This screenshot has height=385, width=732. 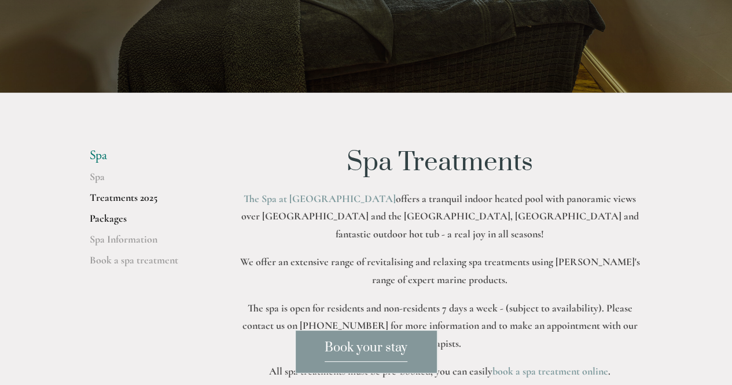 What do you see at coordinates (145, 222) in the screenshot?
I see `a: Packages` at bounding box center [145, 222].